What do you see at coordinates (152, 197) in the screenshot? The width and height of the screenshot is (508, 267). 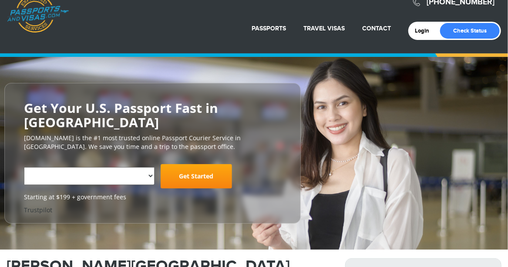 I see `span: Starting at $199 + government fees` at bounding box center [152, 197].